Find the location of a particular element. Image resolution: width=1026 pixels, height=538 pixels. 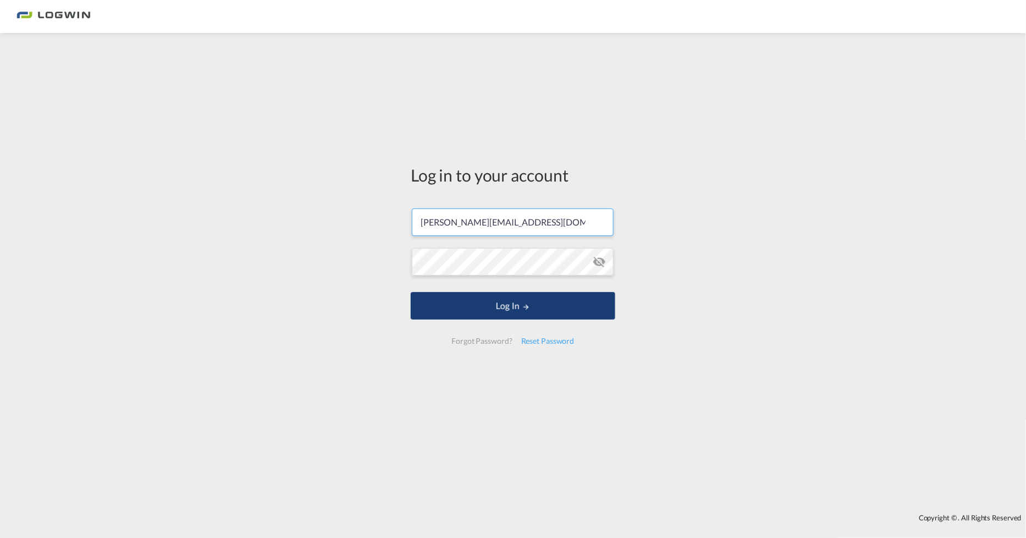

div: Reset Password is located at coordinates (547, 341).